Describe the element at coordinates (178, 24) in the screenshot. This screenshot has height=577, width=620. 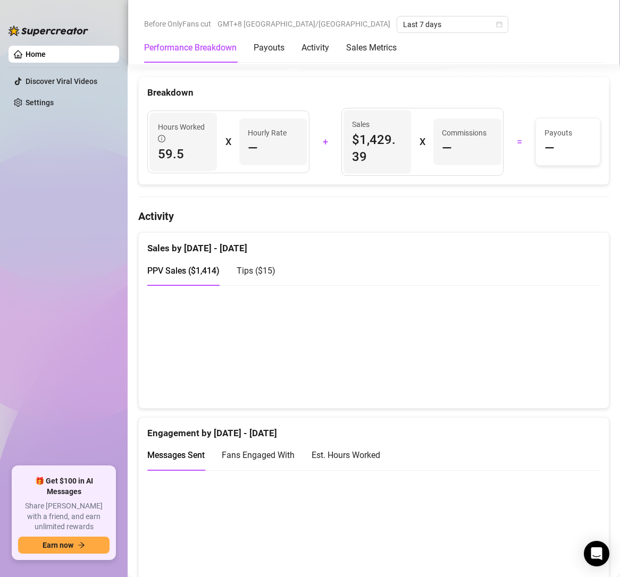
I see `span: Before OnlyFans cut` at that location.